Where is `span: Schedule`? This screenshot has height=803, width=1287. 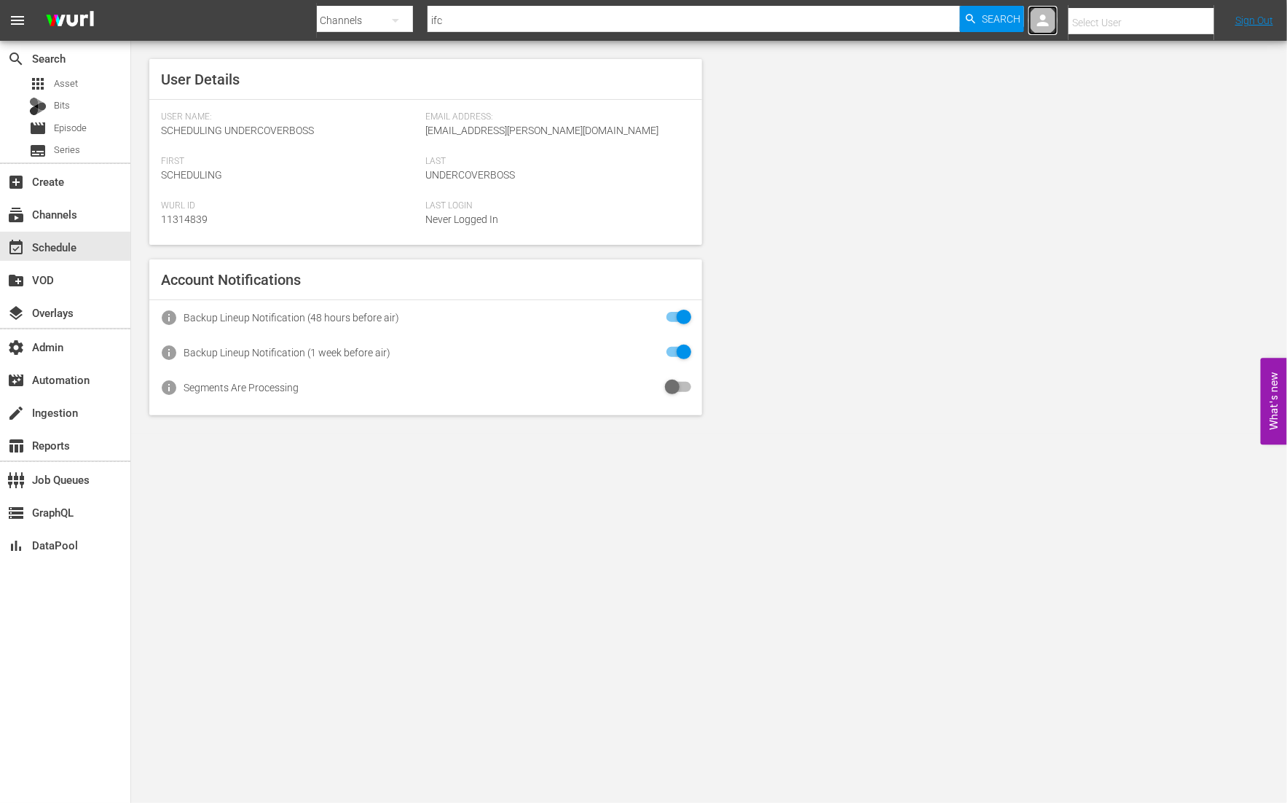
span: Schedule is located at coordinates (16, 248).